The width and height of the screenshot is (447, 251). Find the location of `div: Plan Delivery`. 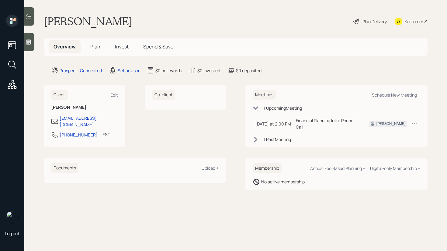

div: Plan Delivery is located at coordinates (375, 21).